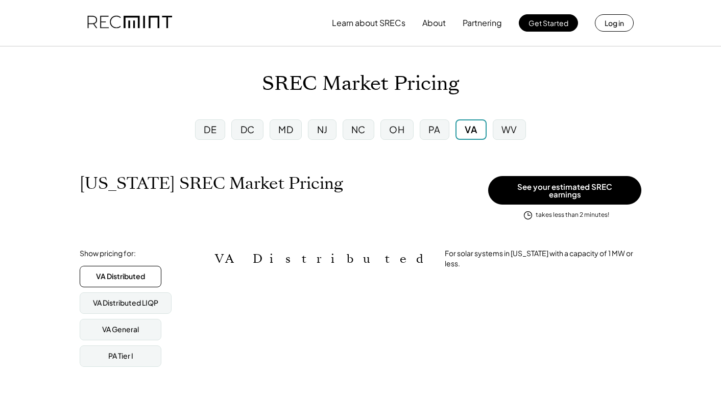 This screenshot has height=399, width=721. What do you see at coordinates (435, 129) in the screenshot?
I see `div: PA` at bounding box center [435, 129].